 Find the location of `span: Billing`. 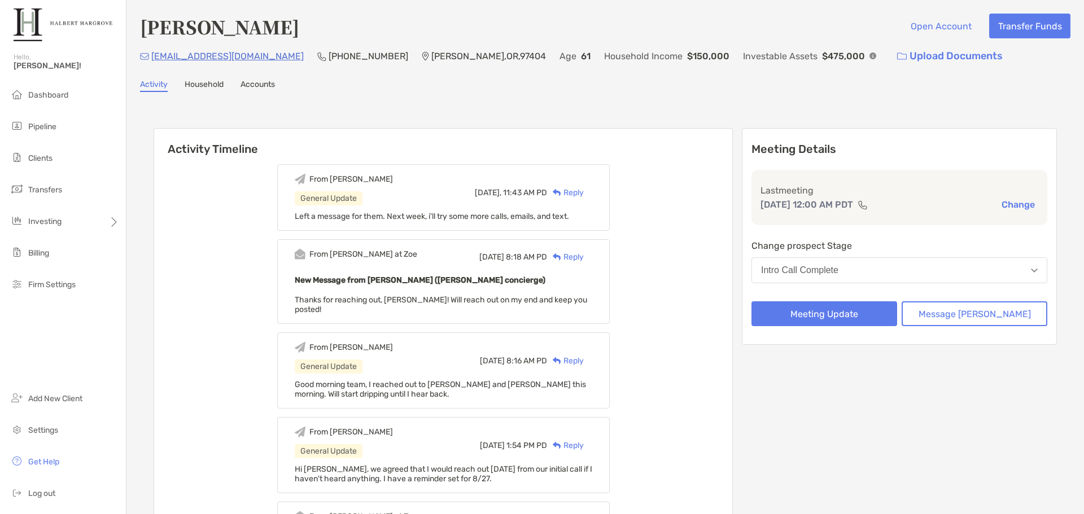

span: Billing is located at coordinates (38, 253).